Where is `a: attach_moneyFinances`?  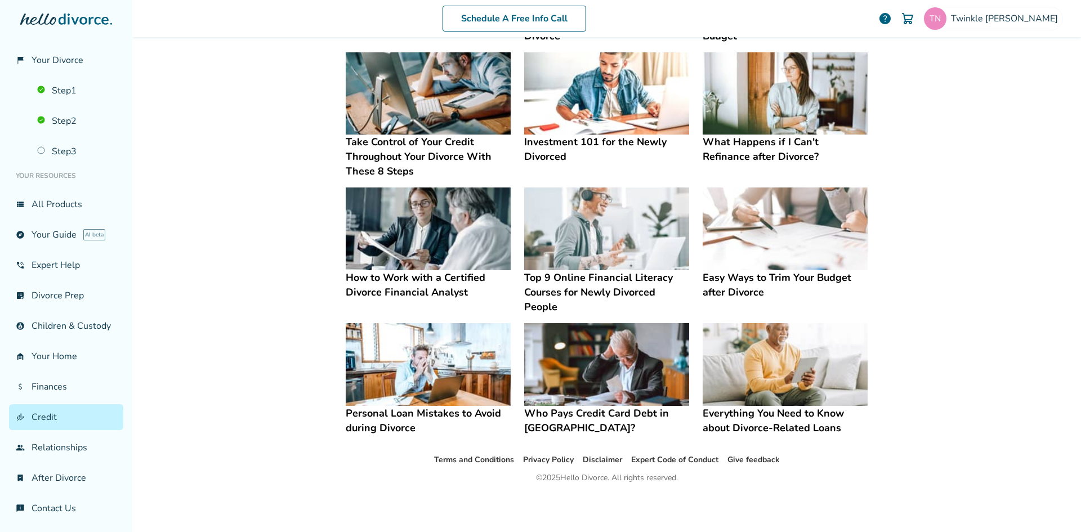 a: attach_moneyFinances is located at coordinates (66, 387).